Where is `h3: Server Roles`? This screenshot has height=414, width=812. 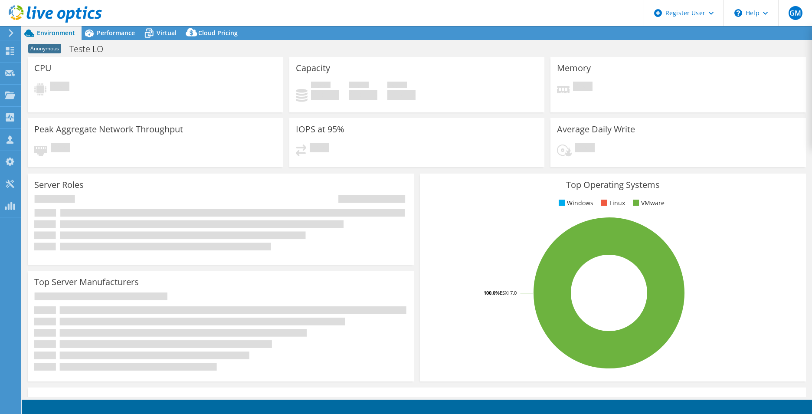
h3: Server Roles is located at coordinates (59, 185).